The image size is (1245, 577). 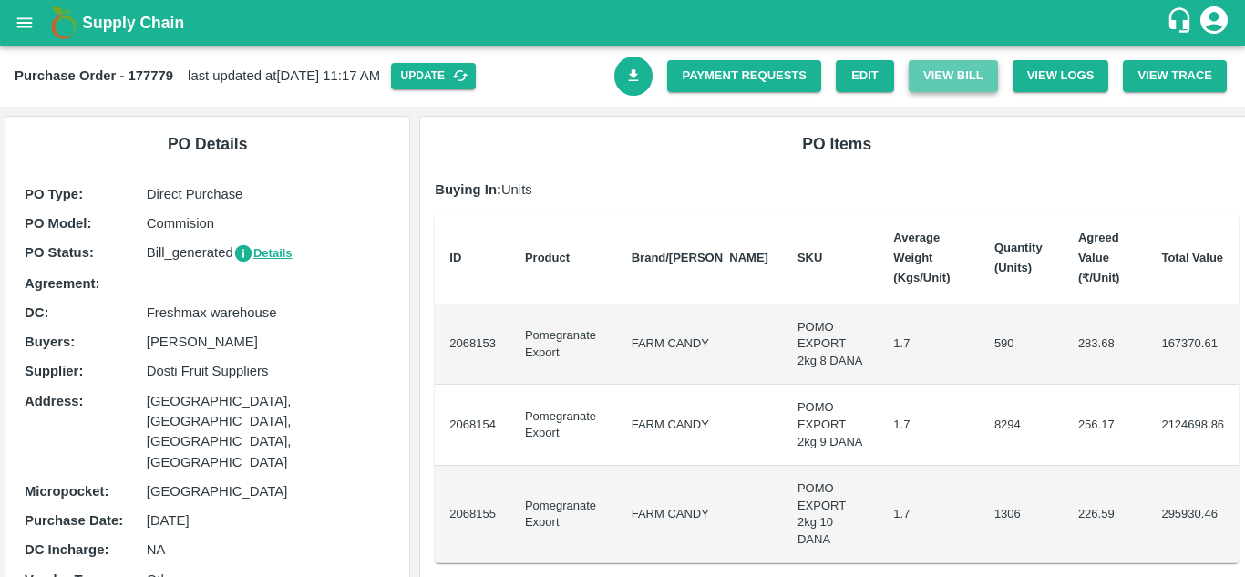 What do you see at coordinates (831, 425) in the screenshot?
I see `td: POMO EXPORT 2kg 9 DANA` at bounding box center [831, 425].